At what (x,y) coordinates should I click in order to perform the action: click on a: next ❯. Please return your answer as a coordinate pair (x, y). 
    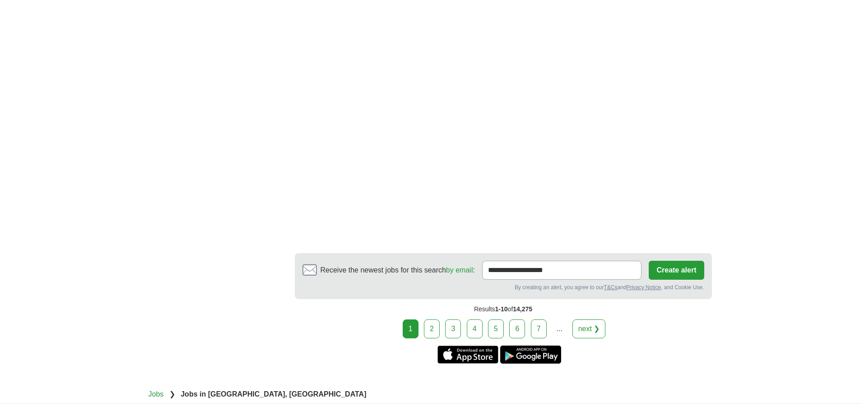
    Looking at the image, I should click on (589, 329).